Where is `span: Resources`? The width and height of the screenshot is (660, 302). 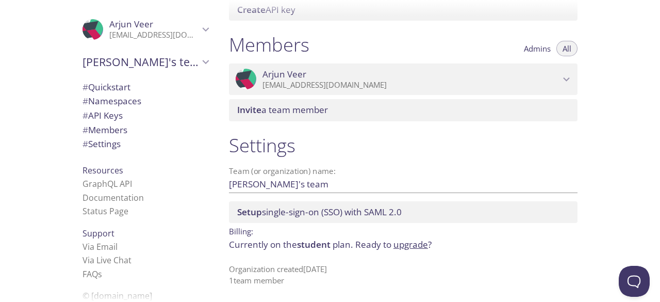
span: Resources is located at coordinates (103, 170).